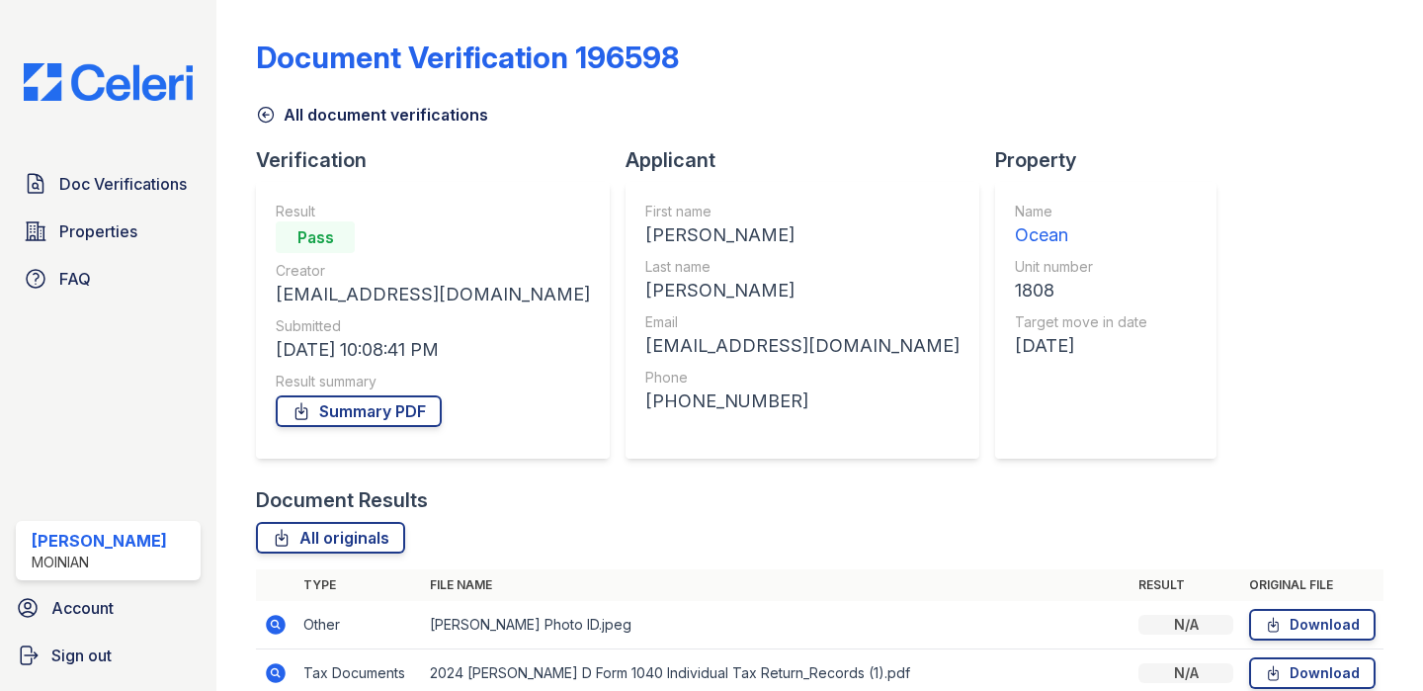 This screenshot has width=1423, height=691. What do you see at coordinates (468, 57) in the screenshot?
I see `div: Document Verification 196598` at bounding box center [468, 57].